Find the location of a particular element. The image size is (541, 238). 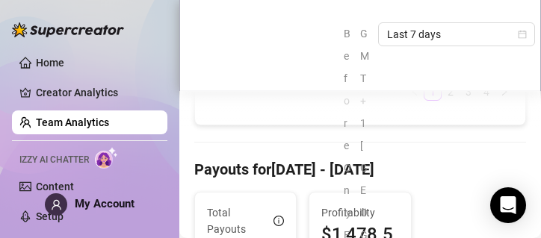

a: Team Analytics is located at coordinates (72, 122).